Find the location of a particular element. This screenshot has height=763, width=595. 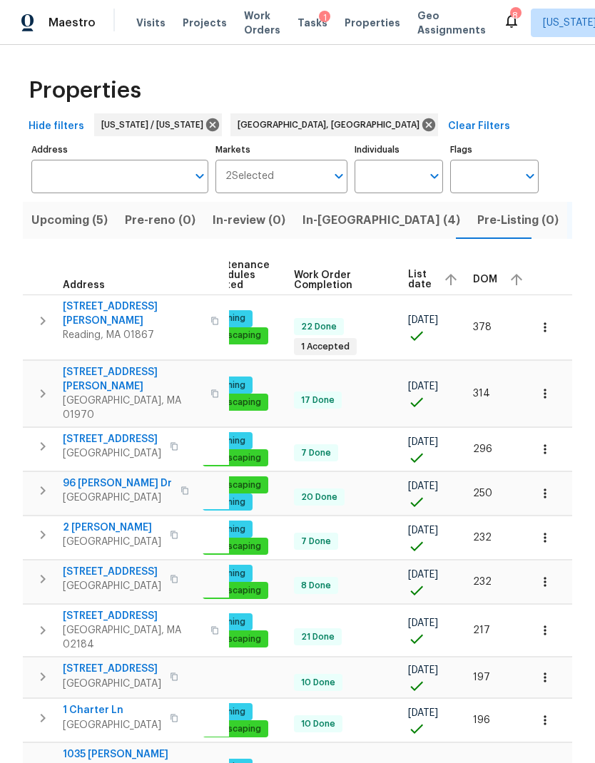

span: Hide filters is located at coordinates (56, 126).